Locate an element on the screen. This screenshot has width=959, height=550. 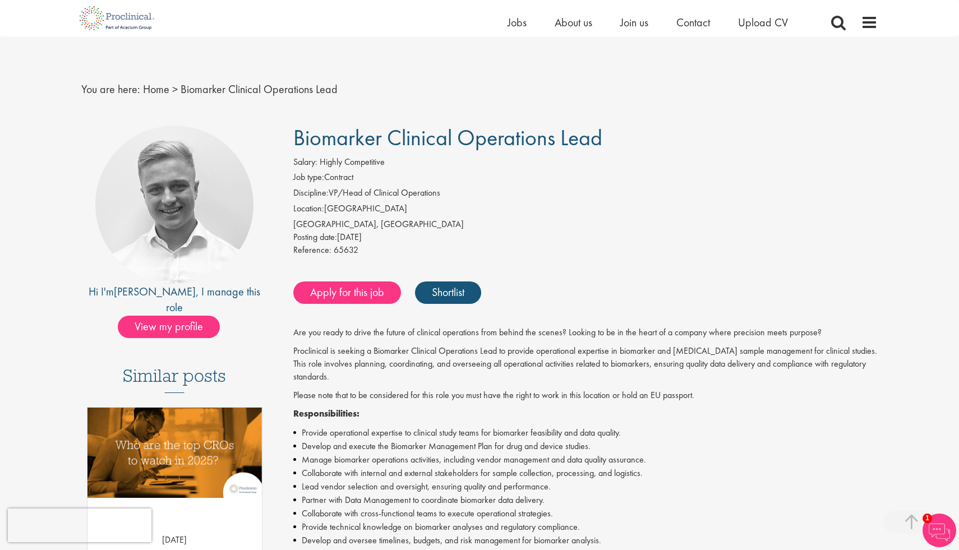
li: Manage biomarker operations activities, including vendor management and data quality assurance. is located at coordinates (585, 460).